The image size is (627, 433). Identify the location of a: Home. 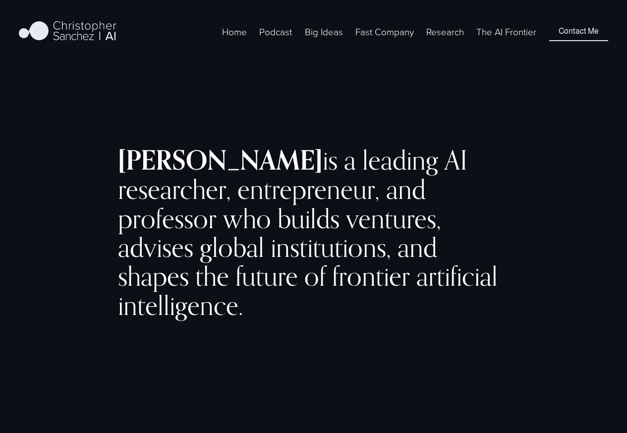
(235, 32).